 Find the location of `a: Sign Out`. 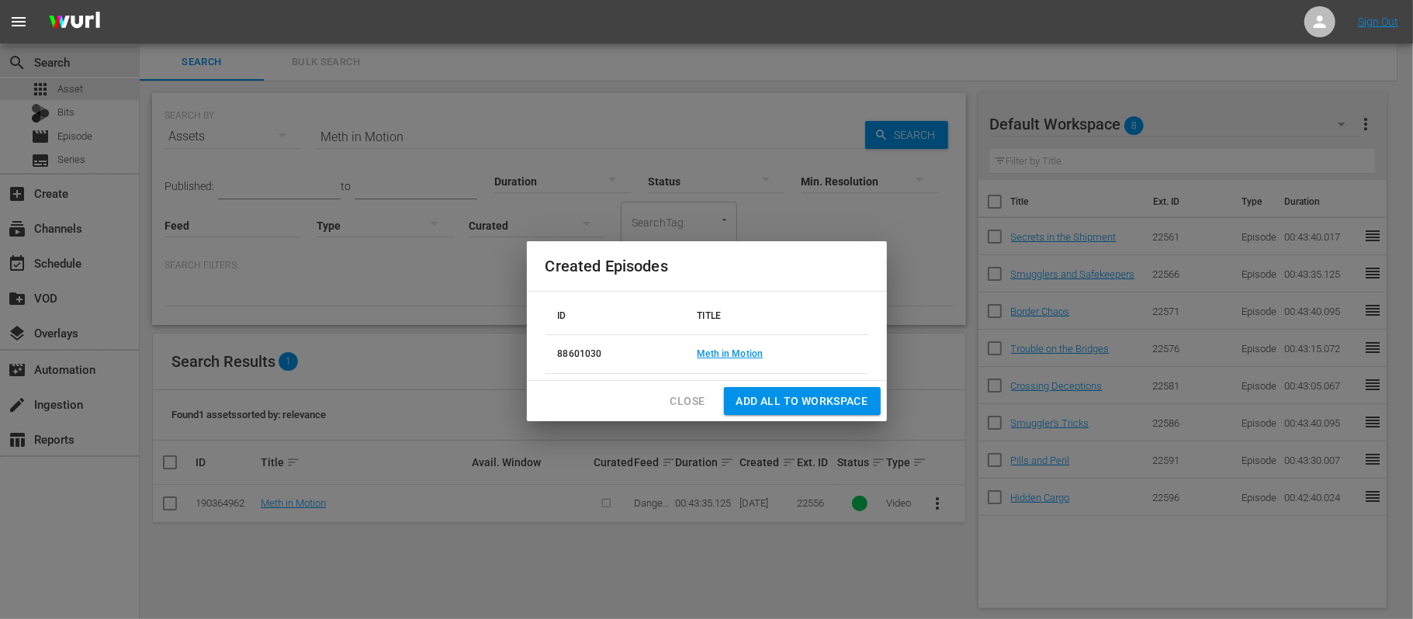

a: Sign Out is located at coordinates (1378, 22).